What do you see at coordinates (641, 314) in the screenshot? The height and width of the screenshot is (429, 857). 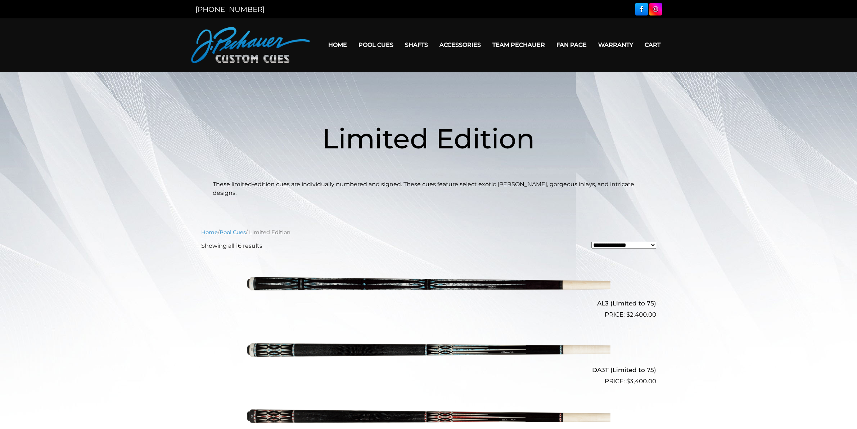 I see `bdi: 2,400.00` at bounding box center [641, 314].